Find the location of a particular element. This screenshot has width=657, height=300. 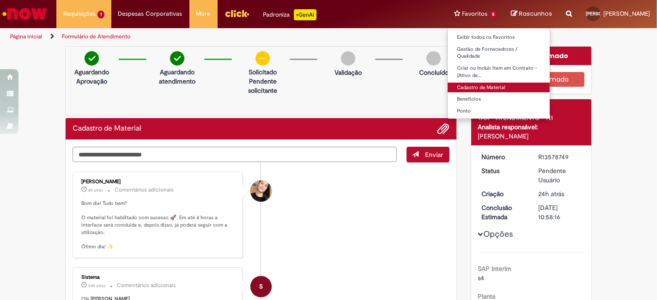

p: Concluído is located at coordinates (434, 72).